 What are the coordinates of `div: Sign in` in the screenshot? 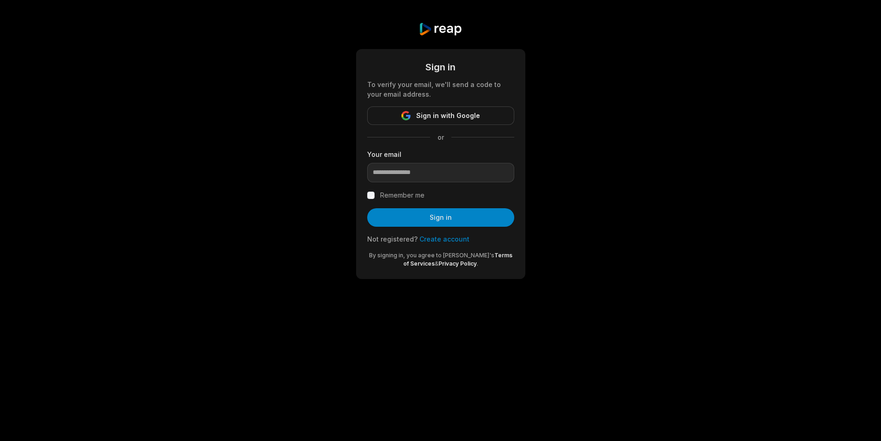 It's located at (441, 67).